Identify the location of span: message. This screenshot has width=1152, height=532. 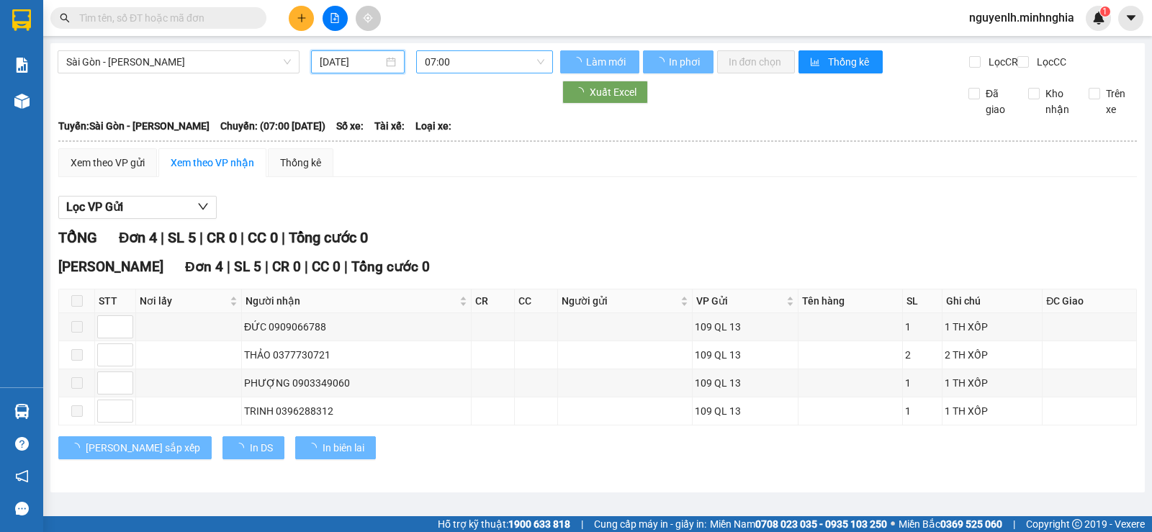
(22, 509).